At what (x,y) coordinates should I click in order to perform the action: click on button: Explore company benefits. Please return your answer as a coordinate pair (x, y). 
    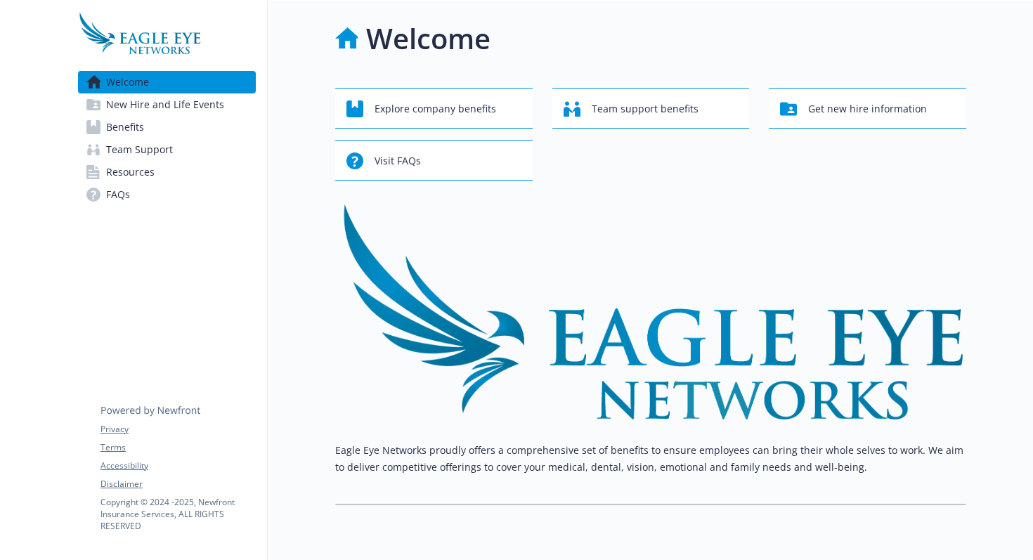
    Looking at the image, I should click on (434, 108).